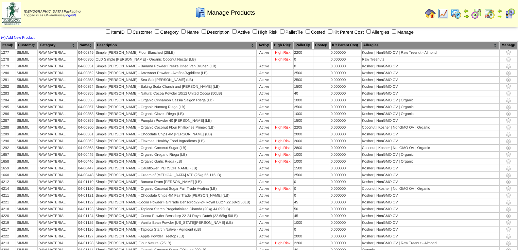 The width and height of the screenshot is (518, 250). I want to click on td: 04-00447, so click(86, 168).